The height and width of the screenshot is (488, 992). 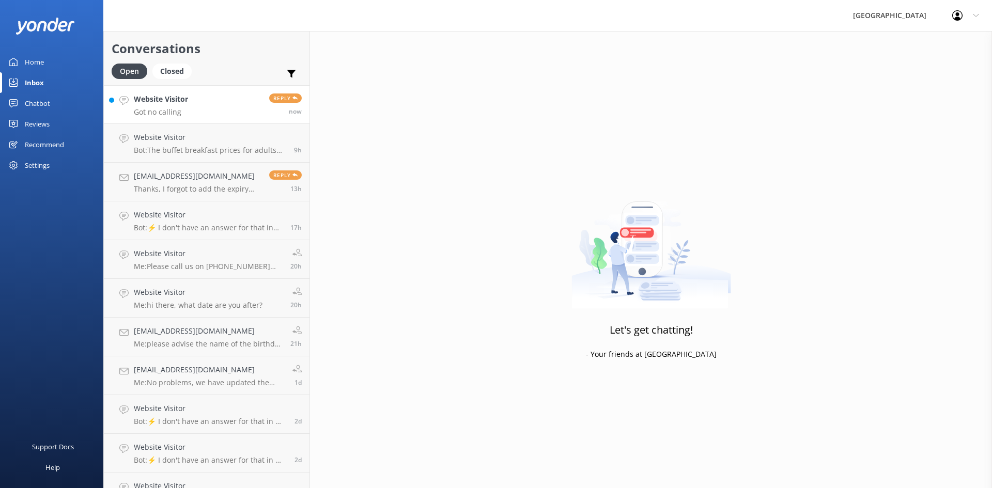 What do you see at coordinates (296, 344) in the screenshot?
I see `span: Sep 18 2025 12:57pm (UTC +12:00) Pacific/Auckland` at bounding box center [296, 344].